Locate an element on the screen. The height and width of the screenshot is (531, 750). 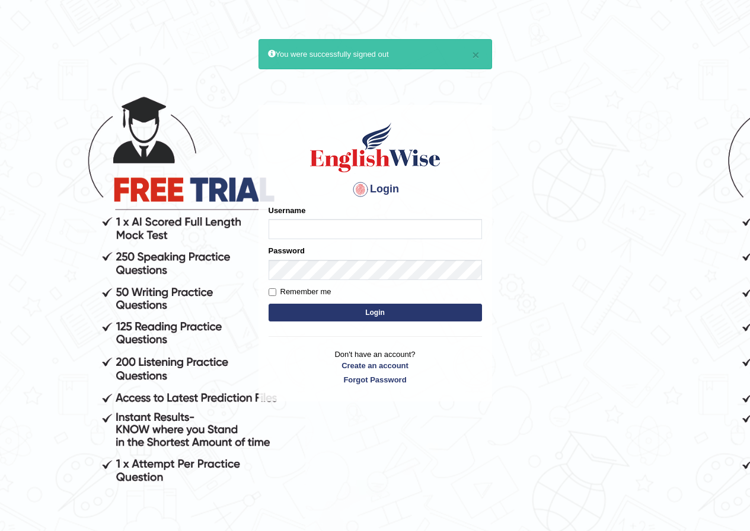
h4: Login is located at coordinates (375, 190).